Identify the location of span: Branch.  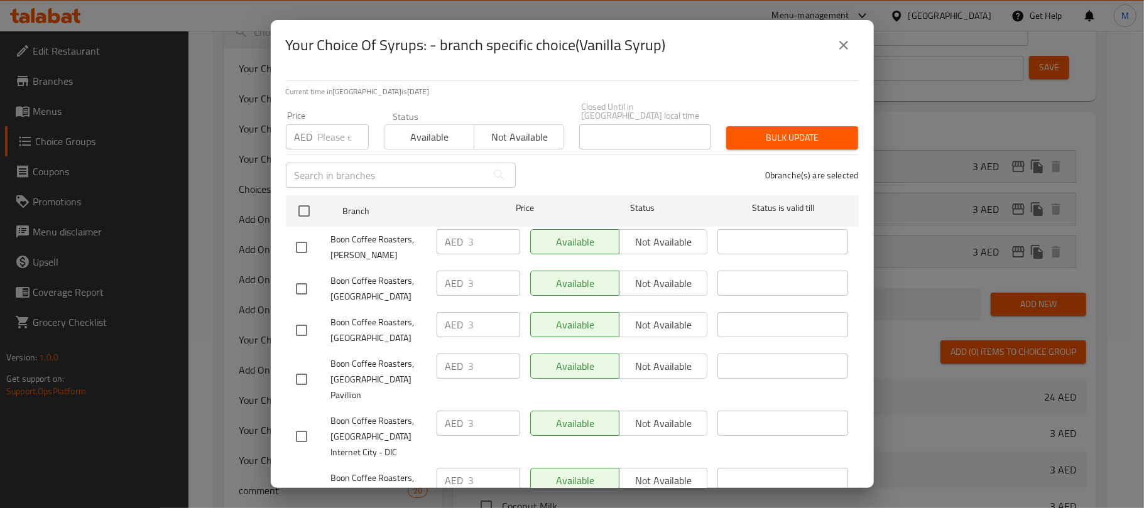
(408, 211).